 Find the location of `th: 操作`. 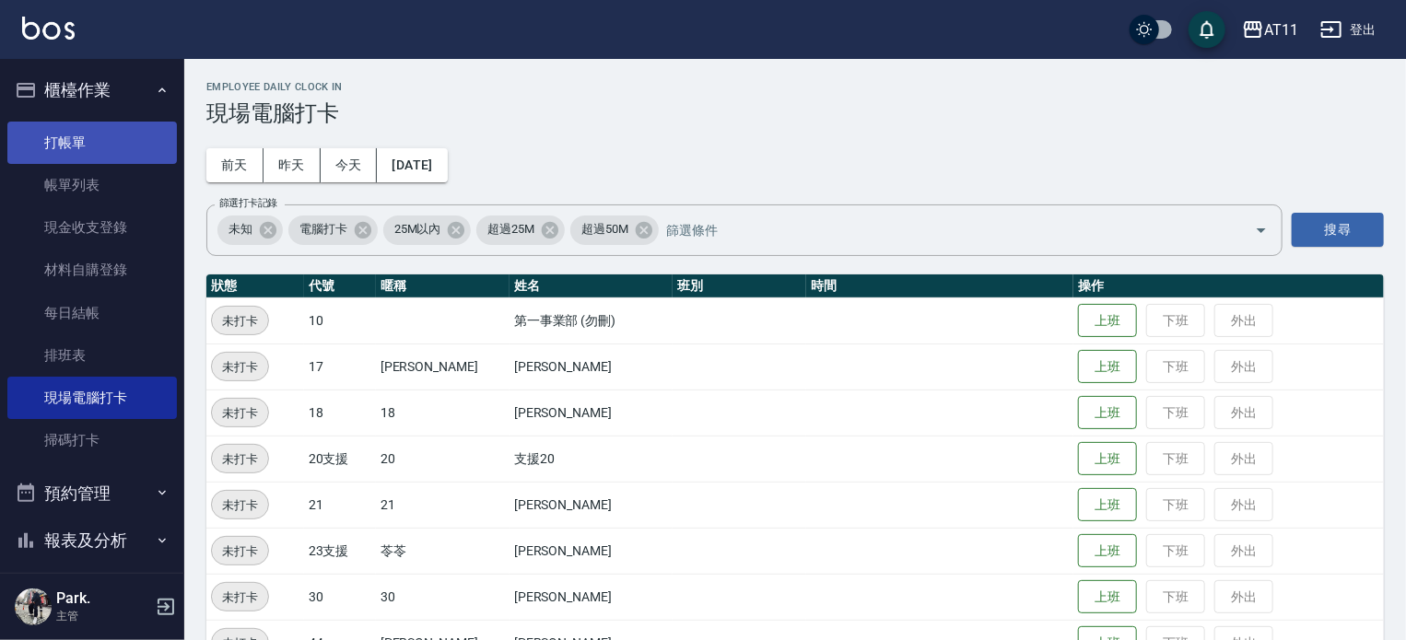

th: 操作 is located at coordinates (1228, 287).